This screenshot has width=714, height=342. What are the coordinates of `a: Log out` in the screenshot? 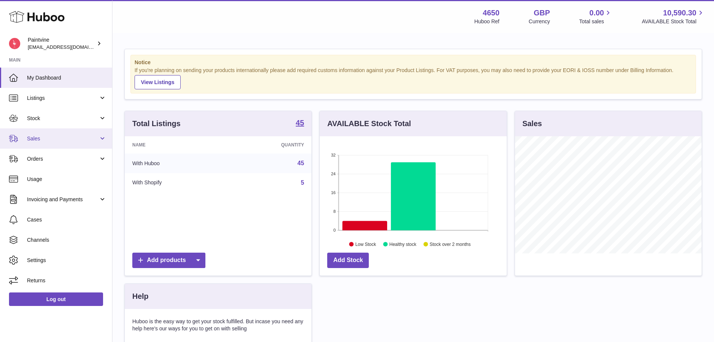 It's located at (56, 299).